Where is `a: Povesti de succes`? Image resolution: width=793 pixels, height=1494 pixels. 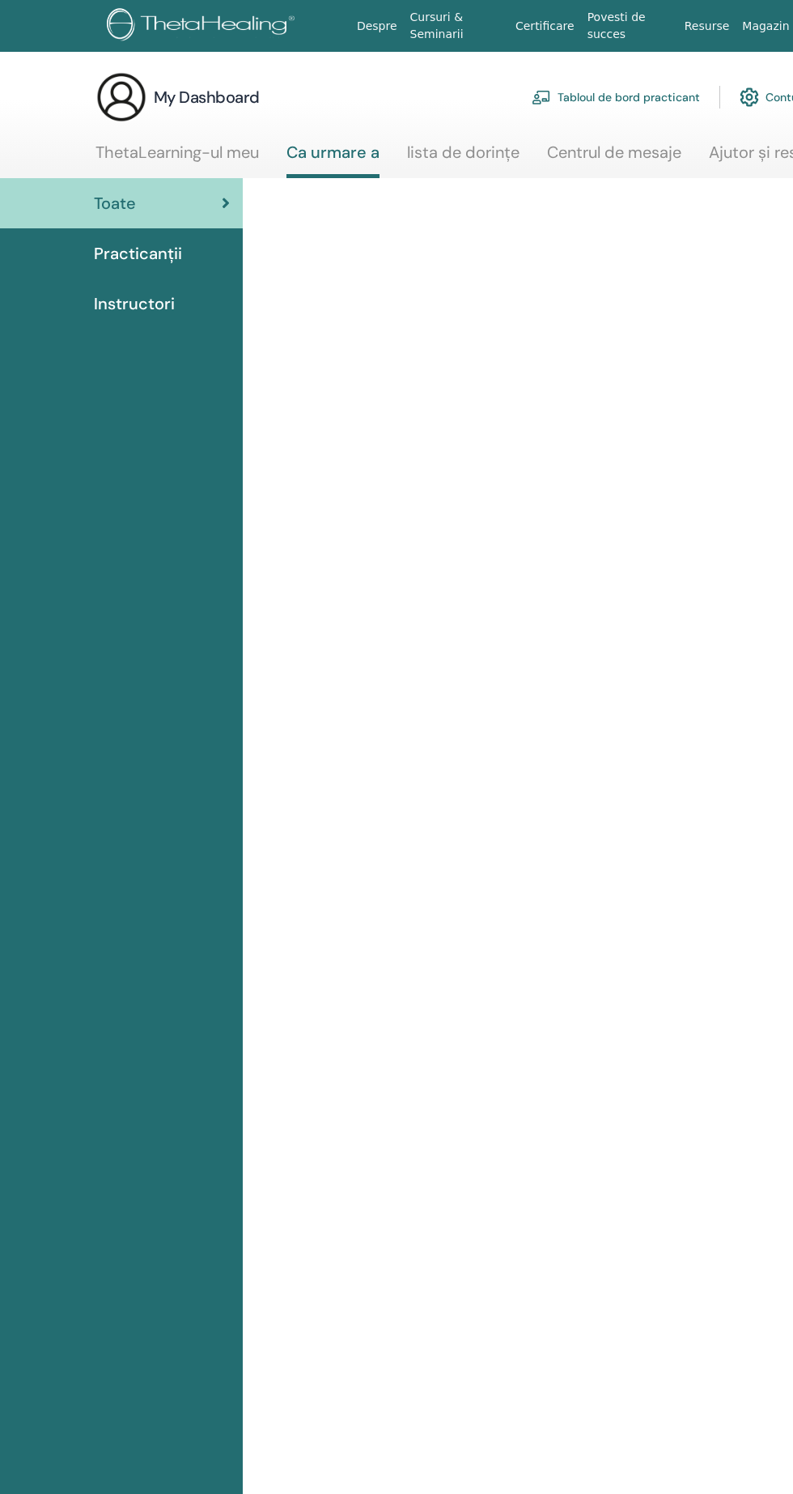 a: Povesti de succes is located at coordinates (630, 26).